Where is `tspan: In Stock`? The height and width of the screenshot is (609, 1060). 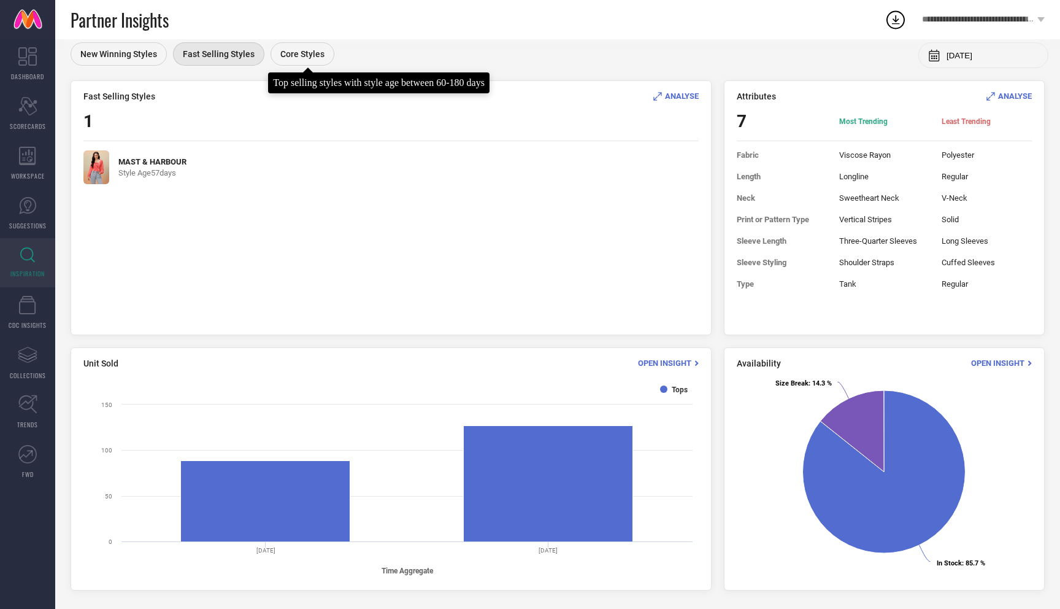
tspan: In Stock is located at coordinates (949, 563).